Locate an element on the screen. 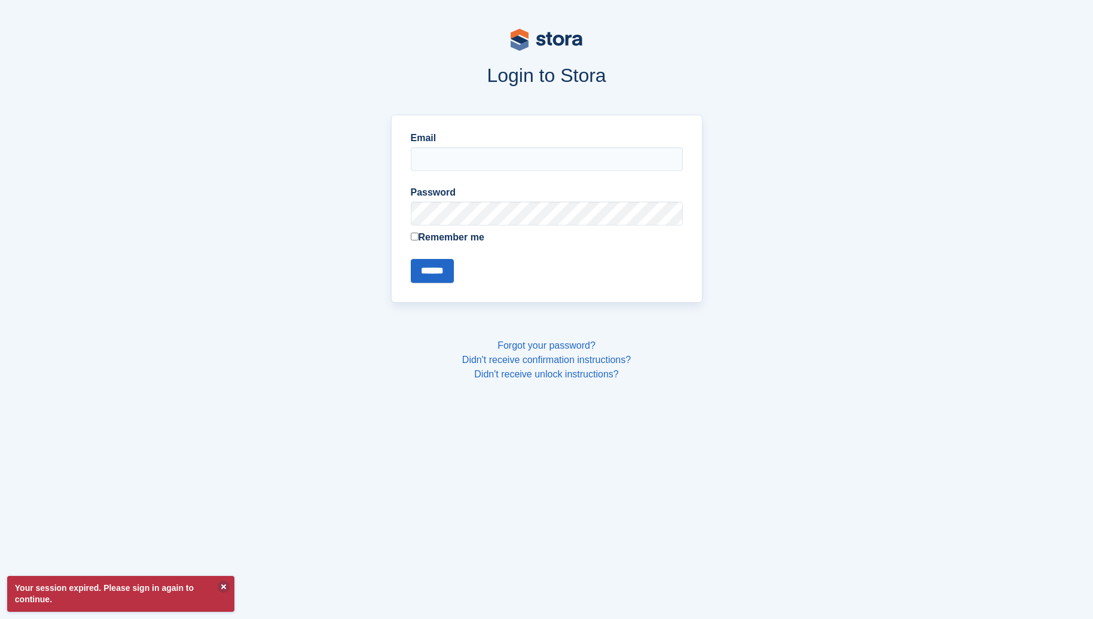 The height and width of the screenshot is (619, 1093). a: Didn't receive unlock instructions? is located at coordinates (546, 374).